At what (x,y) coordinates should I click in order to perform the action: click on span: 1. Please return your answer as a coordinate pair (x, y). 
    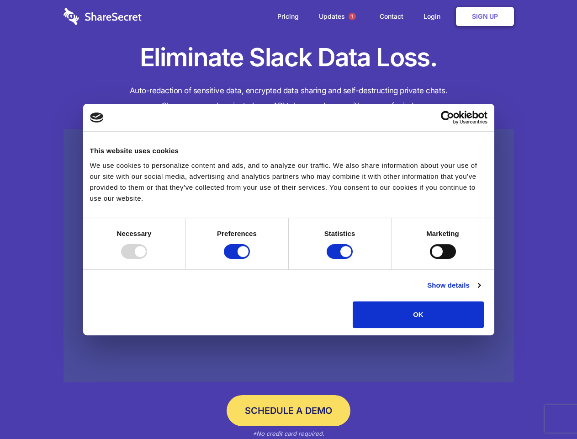
    Looking at the image, I should click on (352, 16).